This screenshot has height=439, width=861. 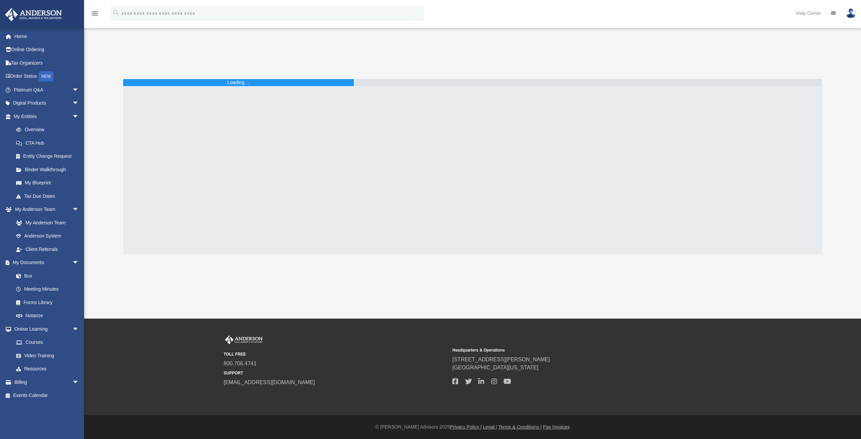 I want to click on a: Video Training, so click(x=46, y=355).